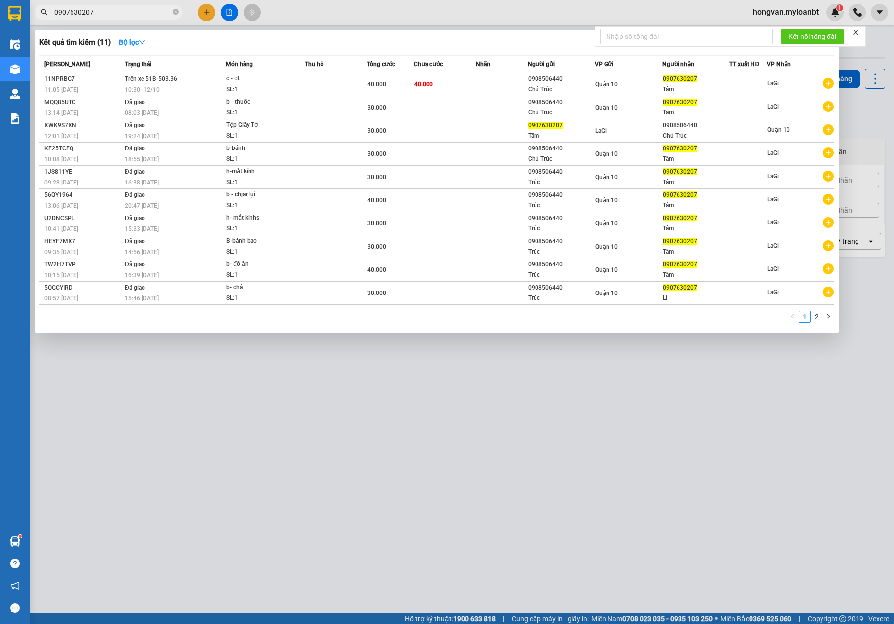 The image size is (894, 624). What do you see at coordinates (44, 12) in the screenshot?
I see `span: search` at bounding box center [44, 12].